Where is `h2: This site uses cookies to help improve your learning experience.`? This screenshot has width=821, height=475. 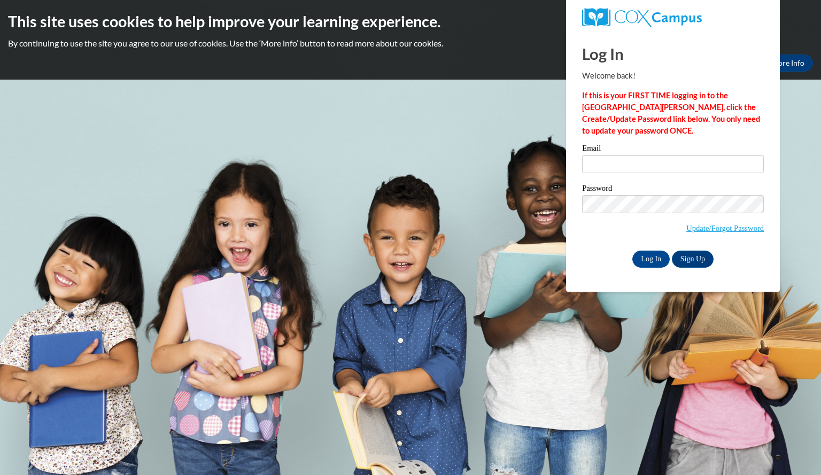 h2: This site uses cookies to help improve your learning experience. is located at coordinates (411, 21).